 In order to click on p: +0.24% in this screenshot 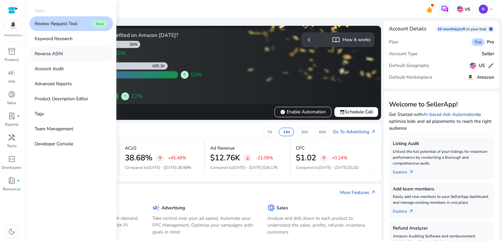, I will do `click(339, 158)`.